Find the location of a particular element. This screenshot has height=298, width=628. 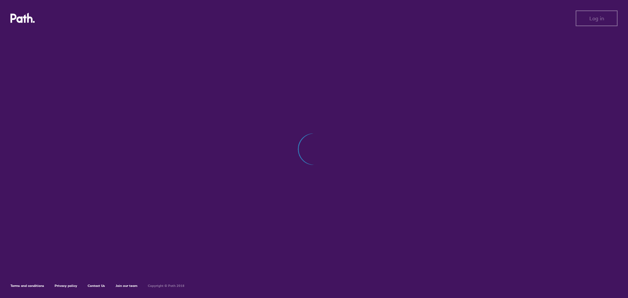

h6: Copyright © Path 2018 is located at coordinates (166, 286).